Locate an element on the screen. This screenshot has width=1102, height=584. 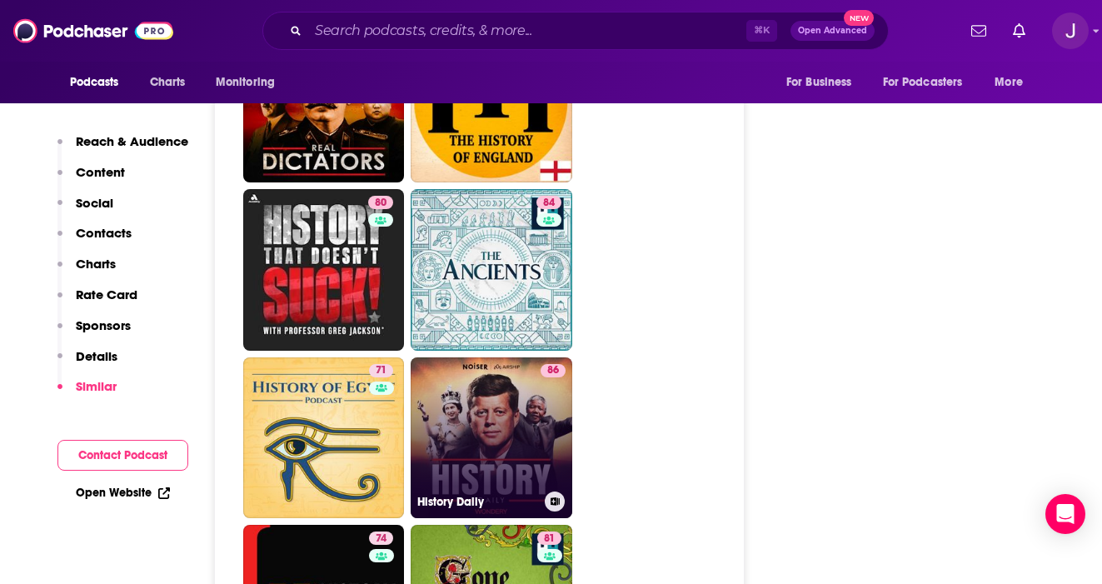
a: Charts is located at coordinates (167, 82).